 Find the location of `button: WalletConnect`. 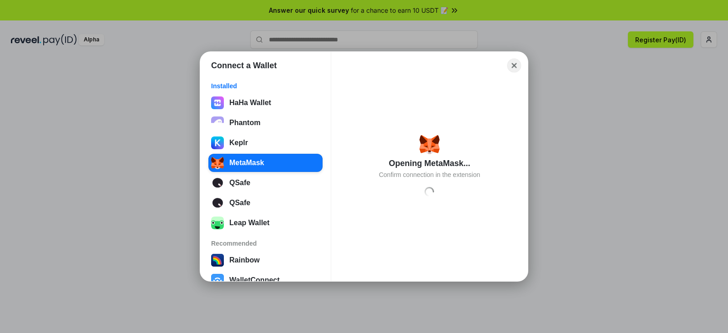

button: WalletConnect is located at coordinates (265, 280).